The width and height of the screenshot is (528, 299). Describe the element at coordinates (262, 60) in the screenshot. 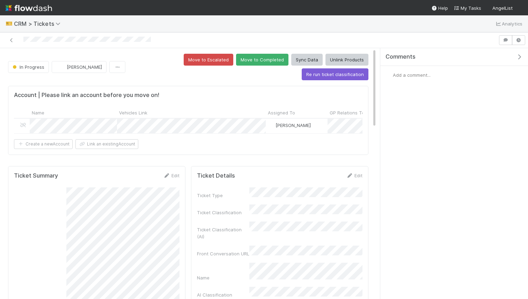

I see `button: Move to Completed` at that location.